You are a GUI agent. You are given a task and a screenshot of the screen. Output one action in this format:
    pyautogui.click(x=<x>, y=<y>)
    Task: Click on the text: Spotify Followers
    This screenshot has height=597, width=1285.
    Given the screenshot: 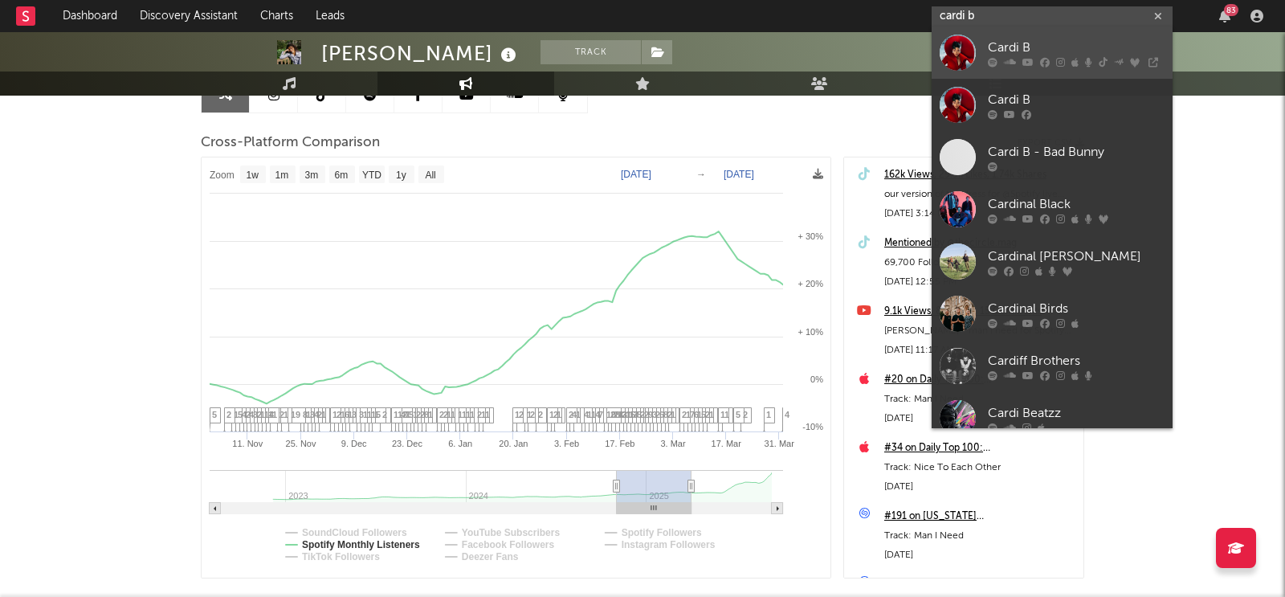 What is the action you would take?
    pyautogui.click(x=662, y=533)
    